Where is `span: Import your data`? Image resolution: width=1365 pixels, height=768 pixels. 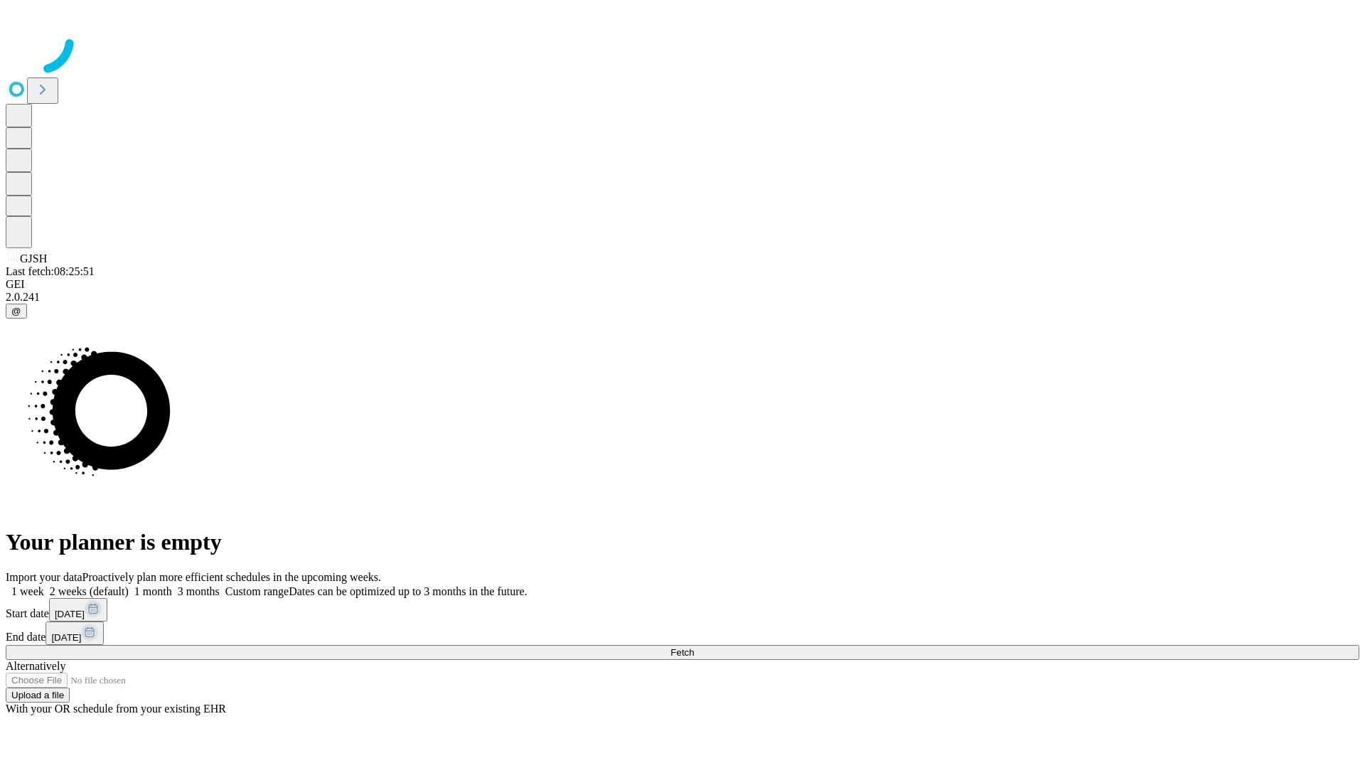 span: Import your data is located at coordinates (44, 577).